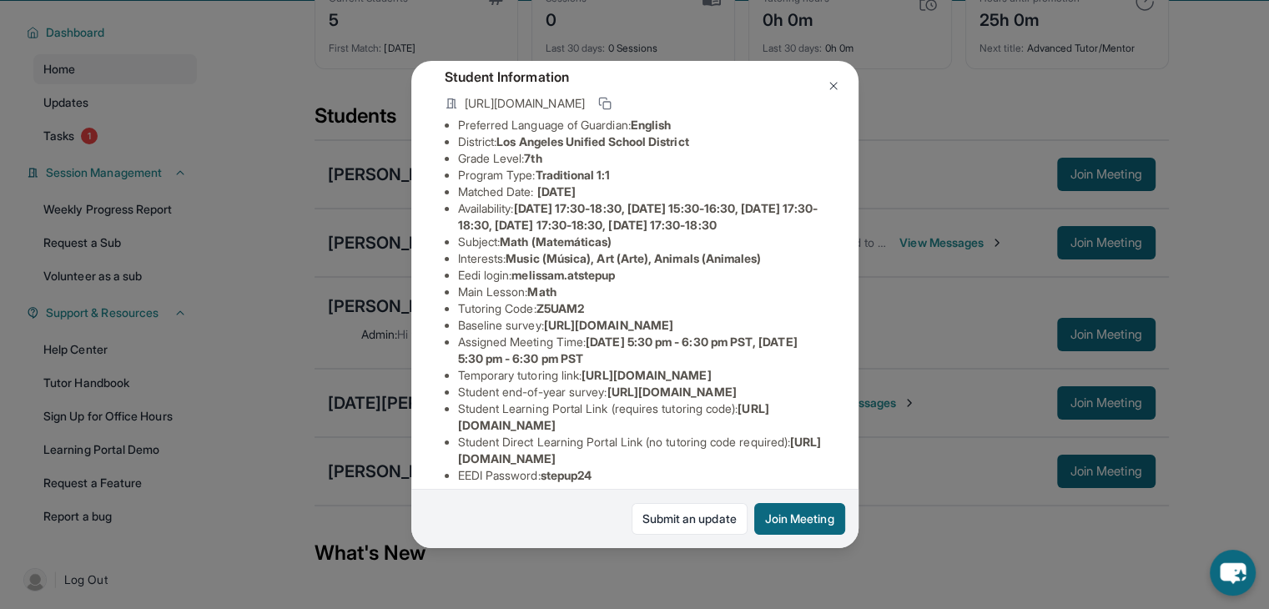  What do you see at coordinates (641, 350) in the screenshot?
I see `li: Assigned Meeting Time :` at bounding box center [641, 350].